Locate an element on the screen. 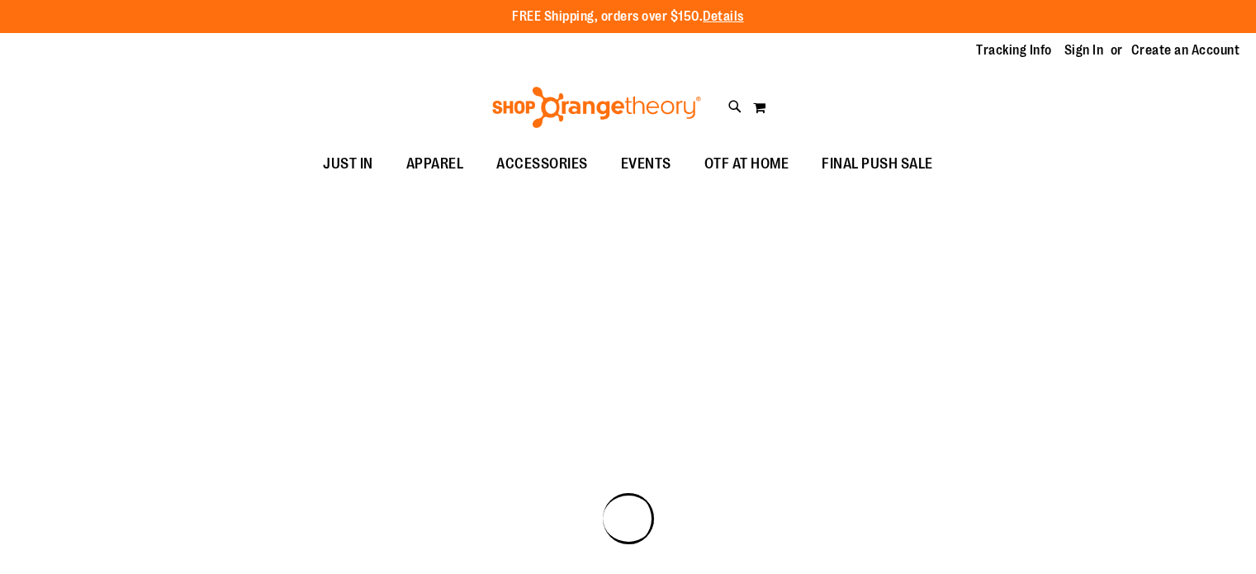  a: Tracking Info is located at coordinates (1014, 50).